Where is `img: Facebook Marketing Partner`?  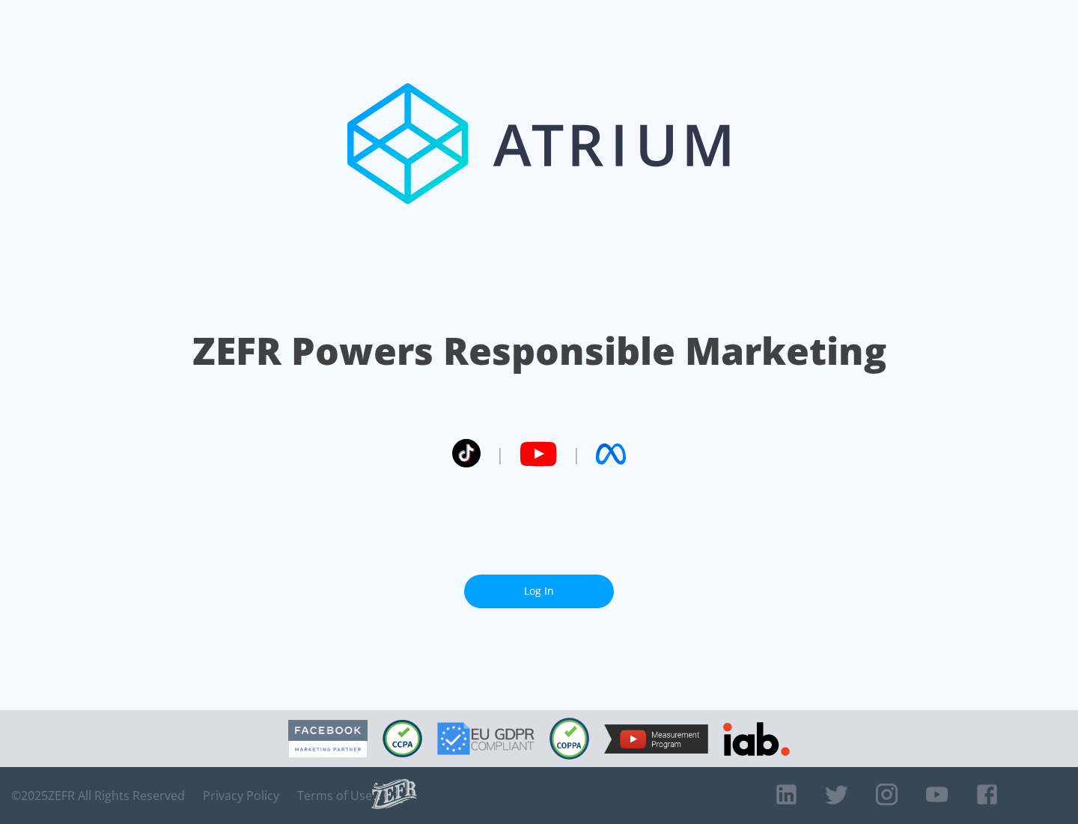 img: Facebook Marketing Partner is located at coordinates (328, 738).